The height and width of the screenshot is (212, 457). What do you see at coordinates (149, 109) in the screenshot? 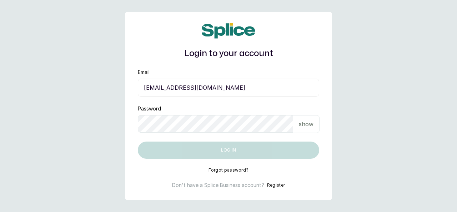
I see `label: Password` at bounding box center [149, 109].